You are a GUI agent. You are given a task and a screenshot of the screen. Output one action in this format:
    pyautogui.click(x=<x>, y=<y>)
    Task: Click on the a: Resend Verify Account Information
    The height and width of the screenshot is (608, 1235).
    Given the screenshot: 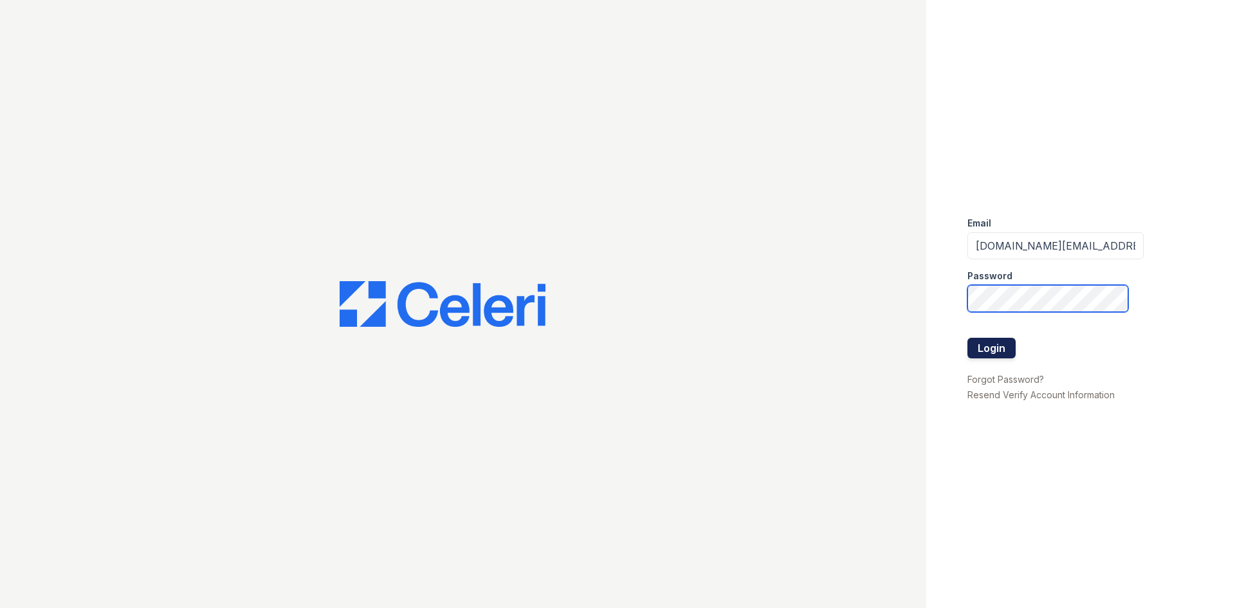 What is the action you would take?
    pyautogui.click(x=1041, y=394)
    